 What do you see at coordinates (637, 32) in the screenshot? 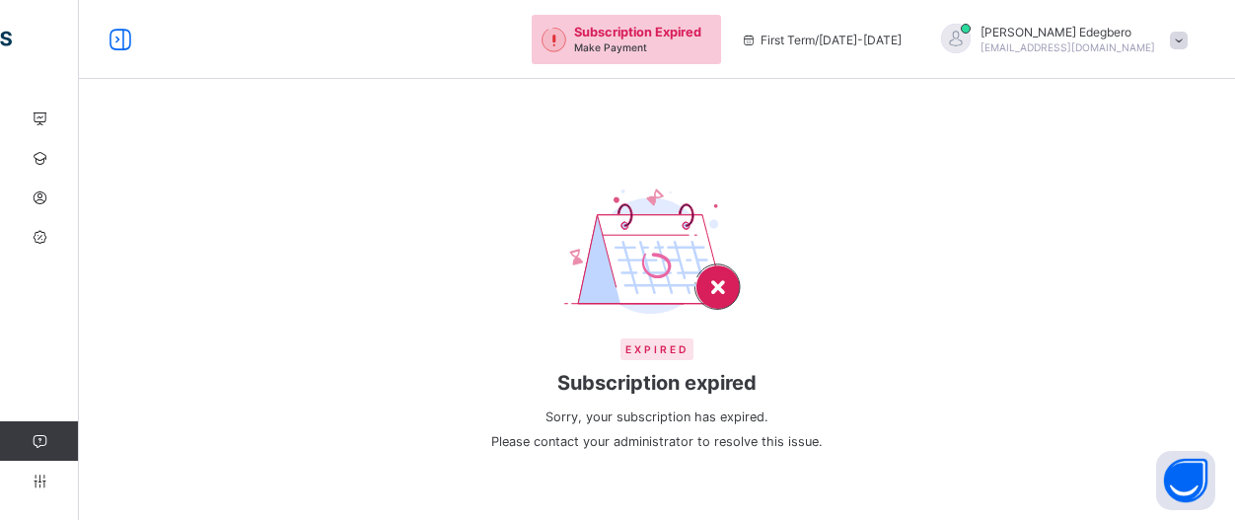
I see `span: Subscription Expired` at bounding box center [637, 32].